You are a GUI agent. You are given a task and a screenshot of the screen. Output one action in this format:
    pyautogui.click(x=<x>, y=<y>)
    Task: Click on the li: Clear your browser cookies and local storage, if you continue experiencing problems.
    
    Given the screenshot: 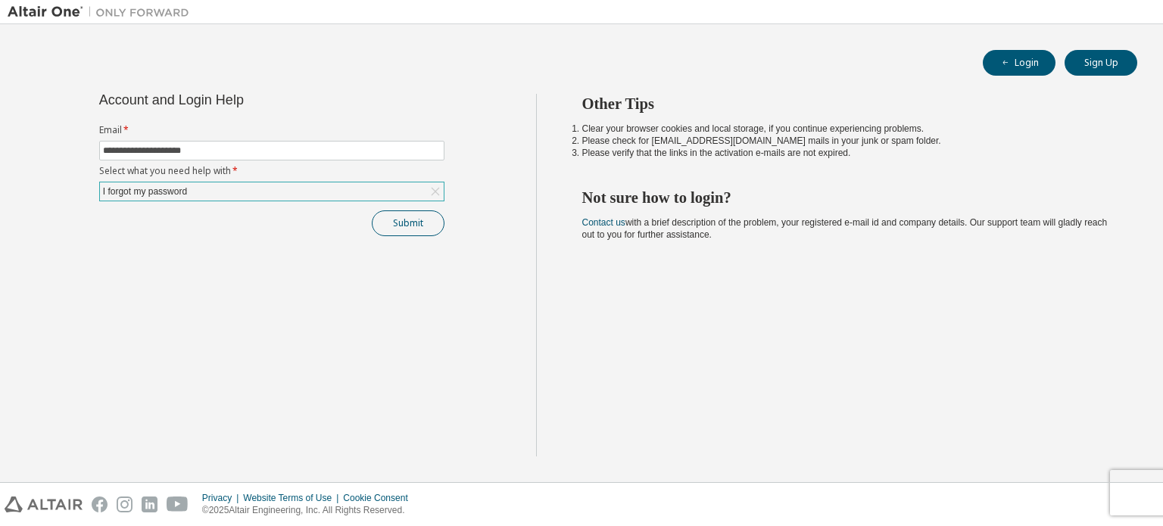 What is the action you would take?
    pyautogui.click(x=846, y=129)
    